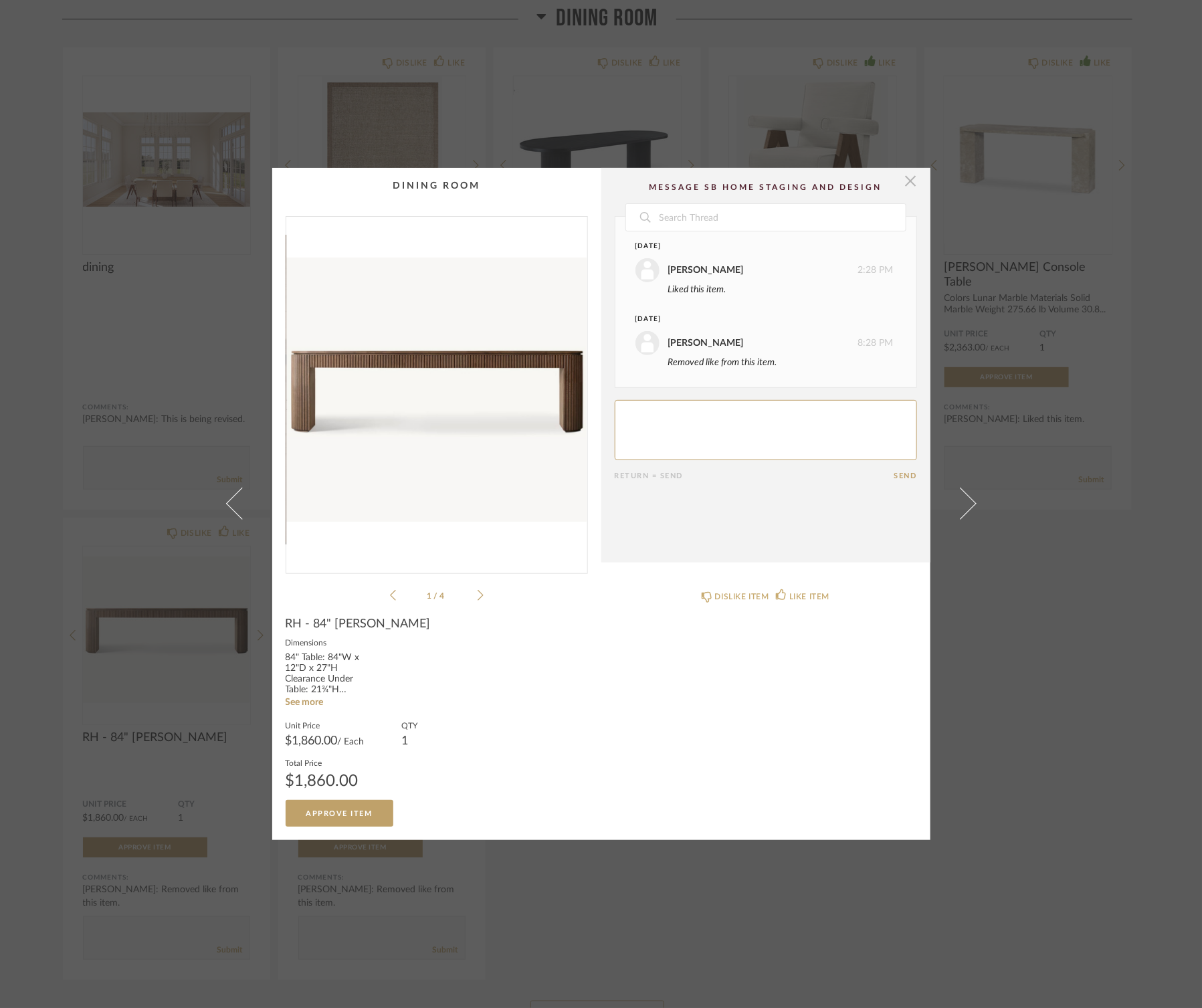  What do you see at coordinates (351, 742) in the screenshot?
I see `span: / Each` at bounding box center [351, 742].